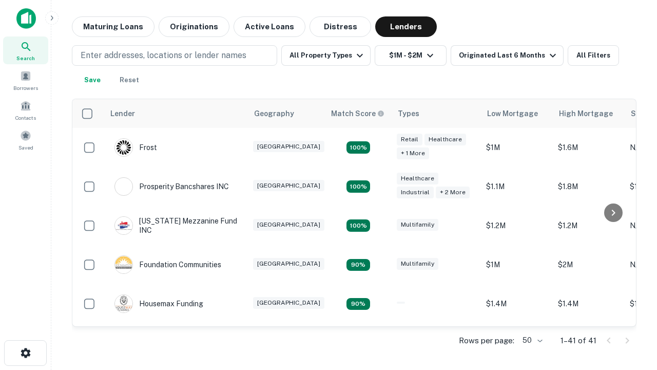 The image size is (657, 370). I want to click on button: Originations, so click(194, 27).